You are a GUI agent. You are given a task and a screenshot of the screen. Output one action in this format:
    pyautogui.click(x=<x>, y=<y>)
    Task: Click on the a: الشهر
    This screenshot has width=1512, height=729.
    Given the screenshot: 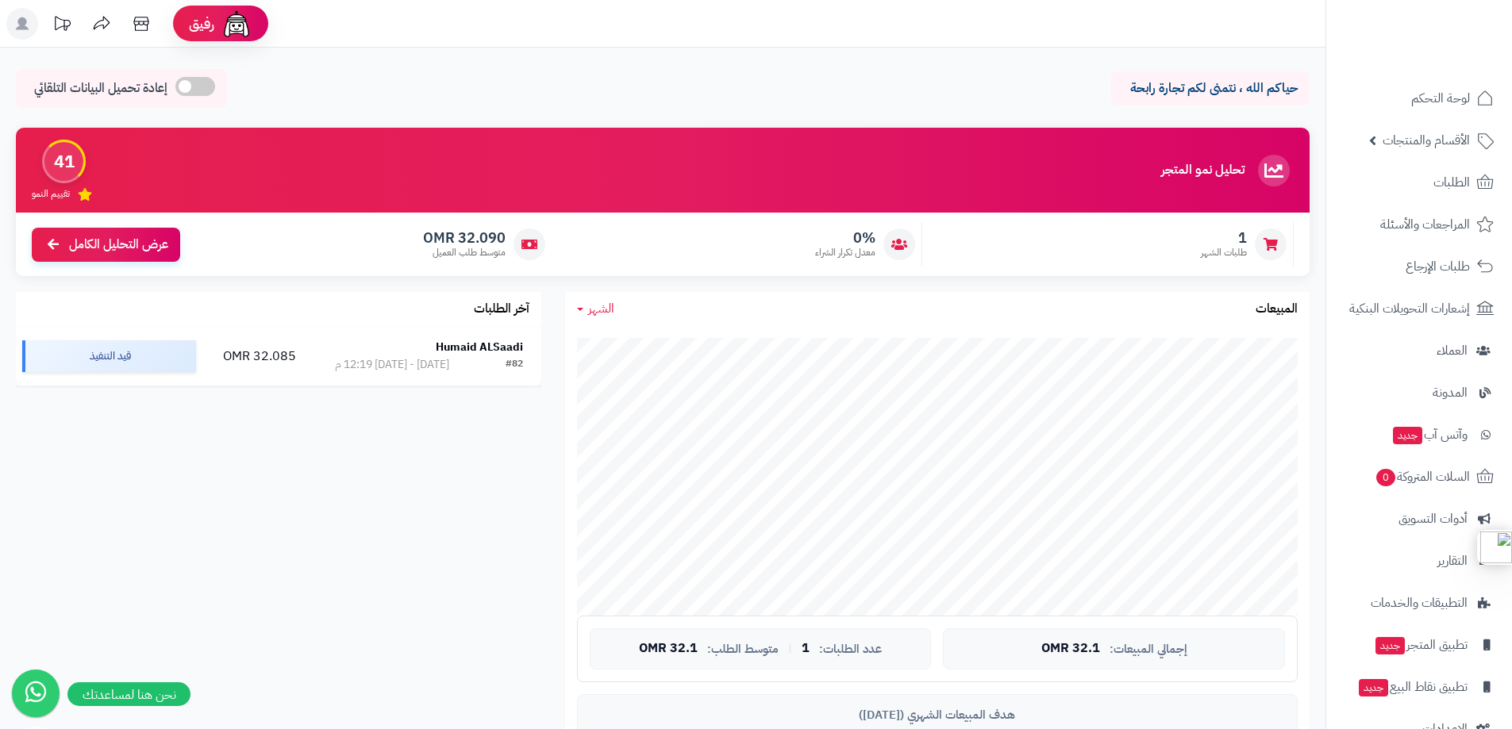 What is the action you would take?
    pyautogui.click(x=595, y=309)
    